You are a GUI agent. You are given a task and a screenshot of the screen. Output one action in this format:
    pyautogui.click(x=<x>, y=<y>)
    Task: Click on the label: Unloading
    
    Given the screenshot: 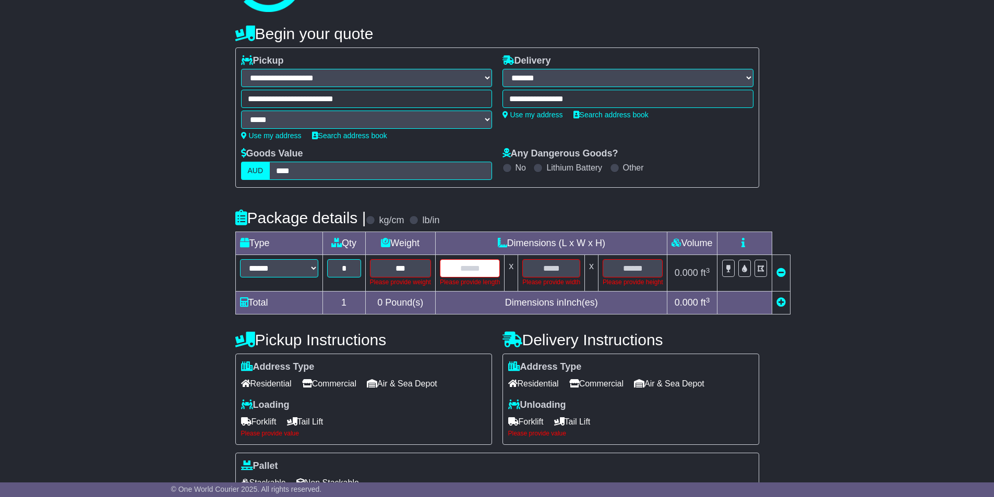 What is the action you would take?
    pyautogui.click(x=537, y=405)
    